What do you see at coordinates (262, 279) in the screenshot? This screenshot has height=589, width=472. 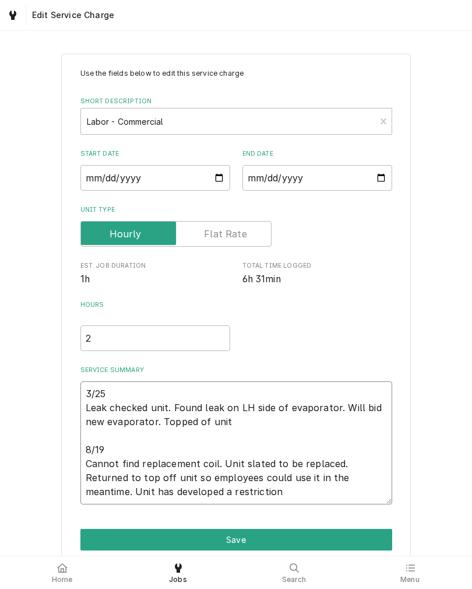 I see `span: 6h 31min` at bounding box center [262, 279].